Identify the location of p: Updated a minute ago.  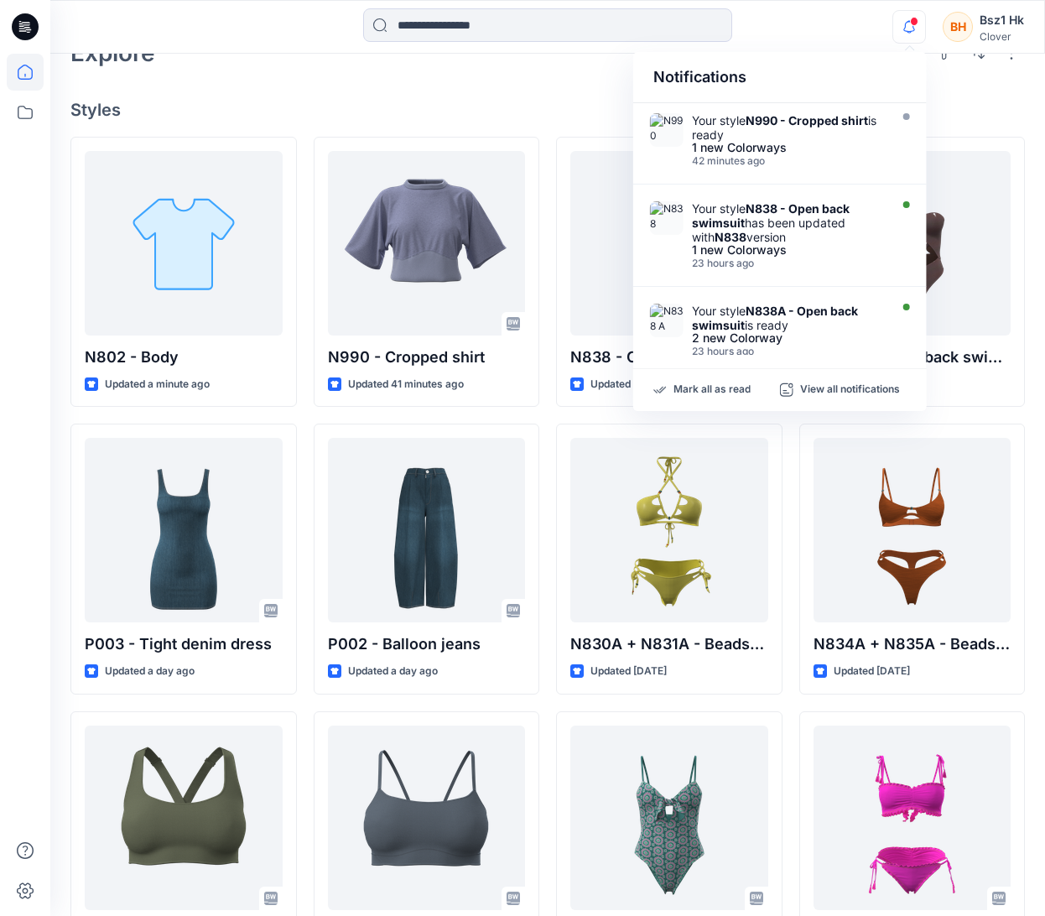
(157, 384).